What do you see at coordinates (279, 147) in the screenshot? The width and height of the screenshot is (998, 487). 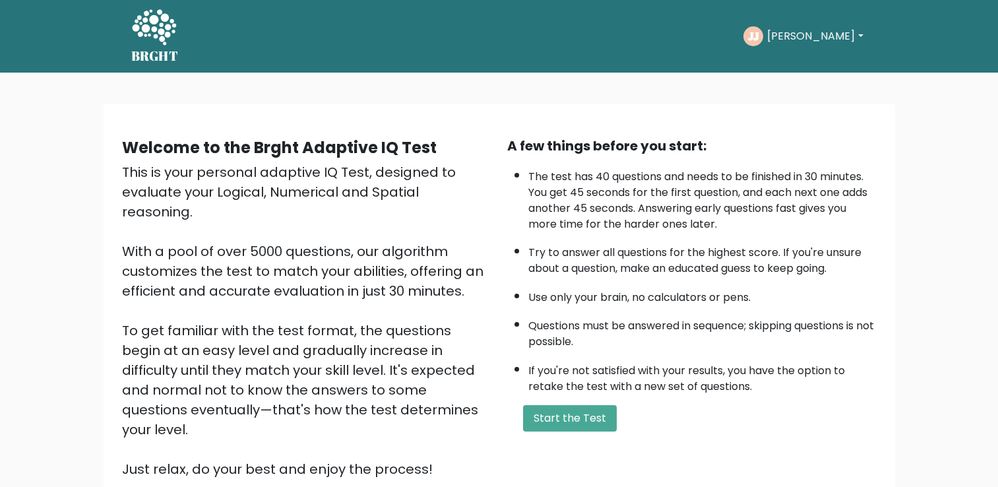 I see `b: Welcome to the Brght Adaptive IQ Test` at bounding box center [279, 147].